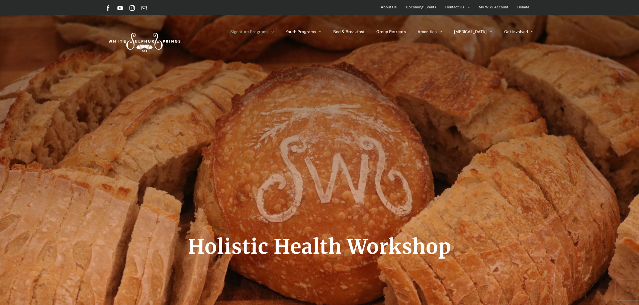 Image resolution: width=639 pixels, height=305 pixels. I want to click on a: Signature Programs, so click(252, 32).